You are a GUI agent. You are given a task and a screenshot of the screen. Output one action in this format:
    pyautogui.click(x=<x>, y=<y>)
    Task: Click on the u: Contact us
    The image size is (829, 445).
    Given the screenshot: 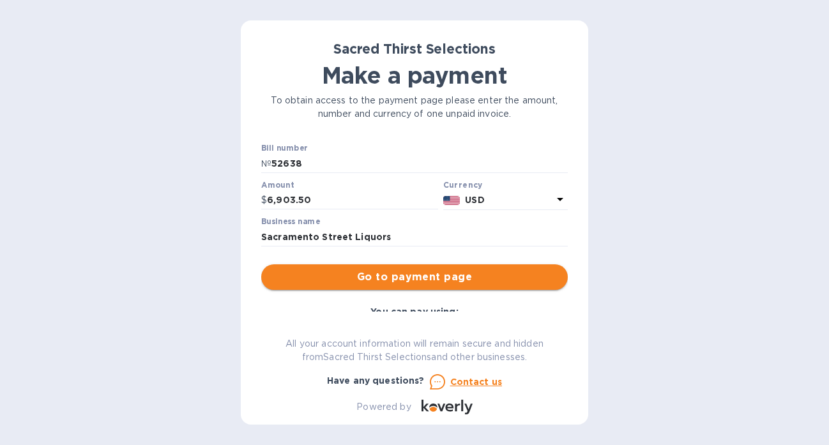 What is the action you would take?
    pyautogui.click(x=476, y=382)
    